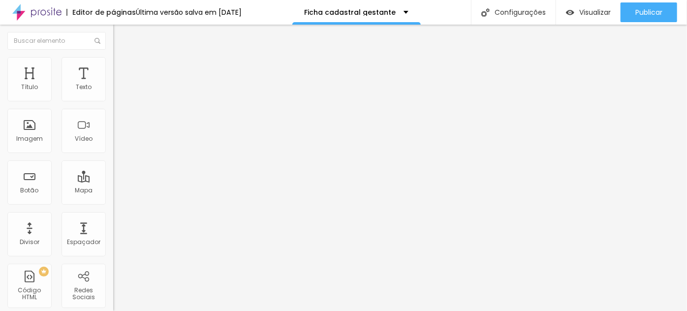 The height and width of the screenshot is (311, 687). What do you see at coordinates (595, 12) in the screenshot?
I see `span: Visualizar` at bounding box center [595, 12].